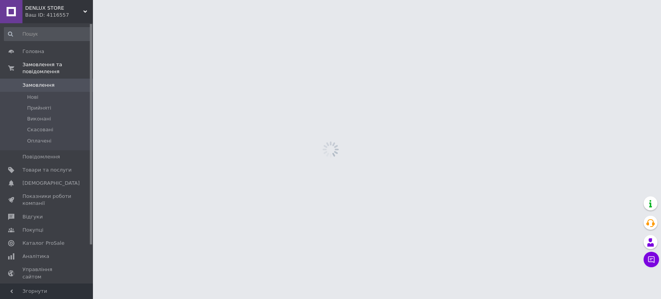  What do you see at coordinates (33, 230) in the screenshot?
I see `span: Покупці` at bounding box center [33, 230].